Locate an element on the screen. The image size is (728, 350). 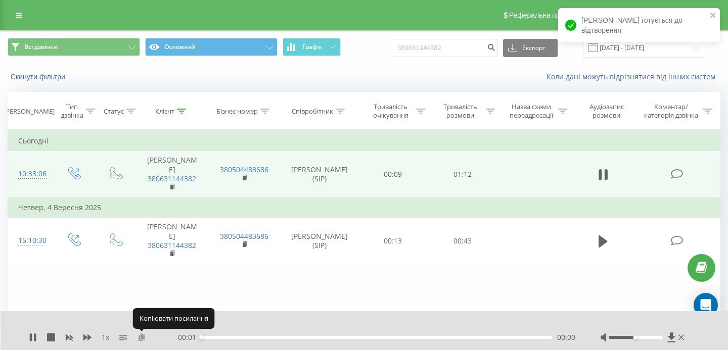
div: Тривалість очікування is located at coordinates (391, 111).